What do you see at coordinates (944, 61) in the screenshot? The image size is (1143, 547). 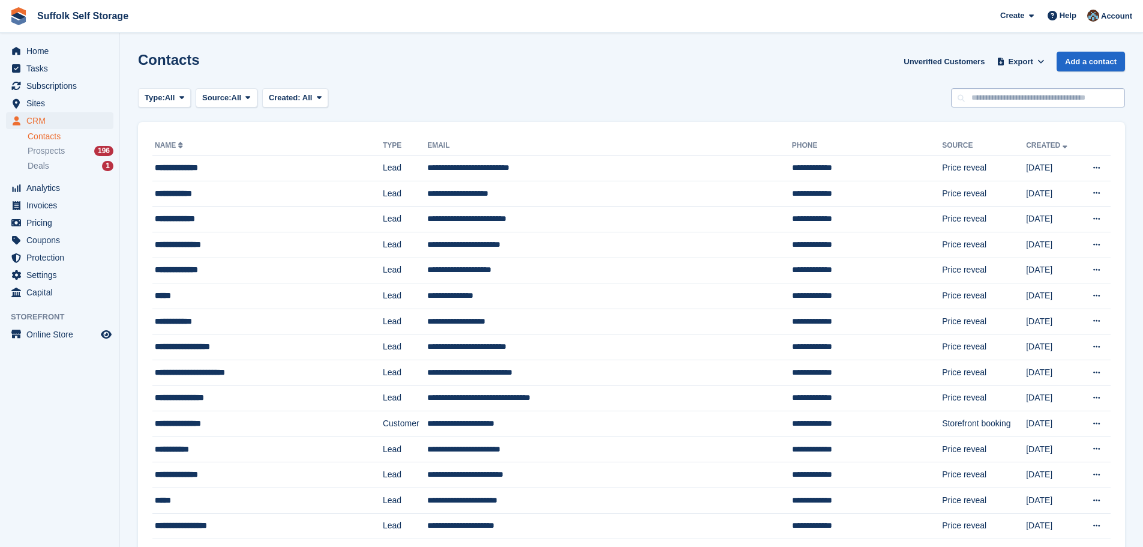 I see `a: Unverified Customers` at bounding box center [944, 61].